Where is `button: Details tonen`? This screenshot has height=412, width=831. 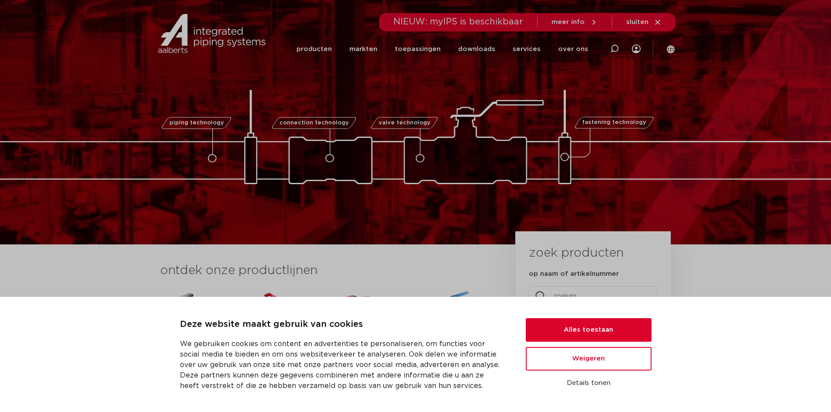
button: Details tonen is located at coordinates (589, 383).